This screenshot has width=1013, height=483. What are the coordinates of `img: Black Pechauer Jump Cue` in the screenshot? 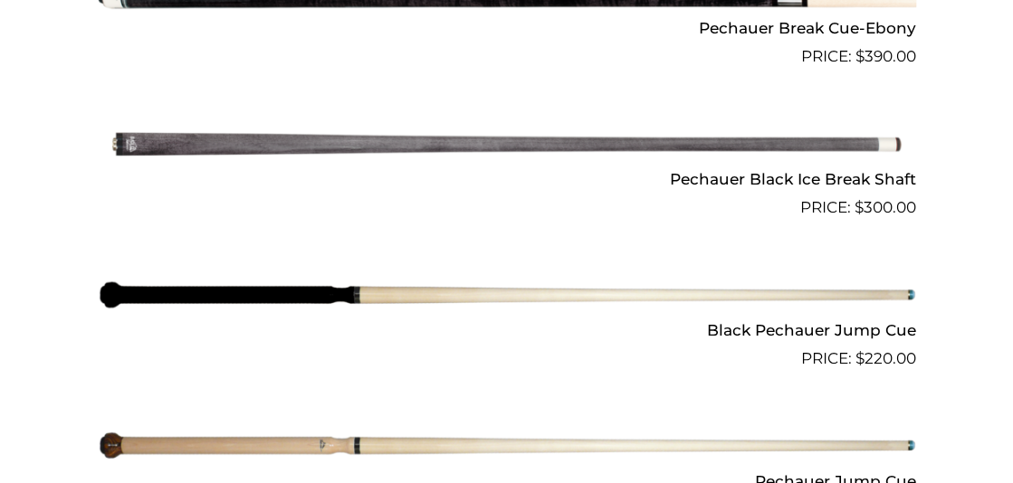 It's located at (507, 294).